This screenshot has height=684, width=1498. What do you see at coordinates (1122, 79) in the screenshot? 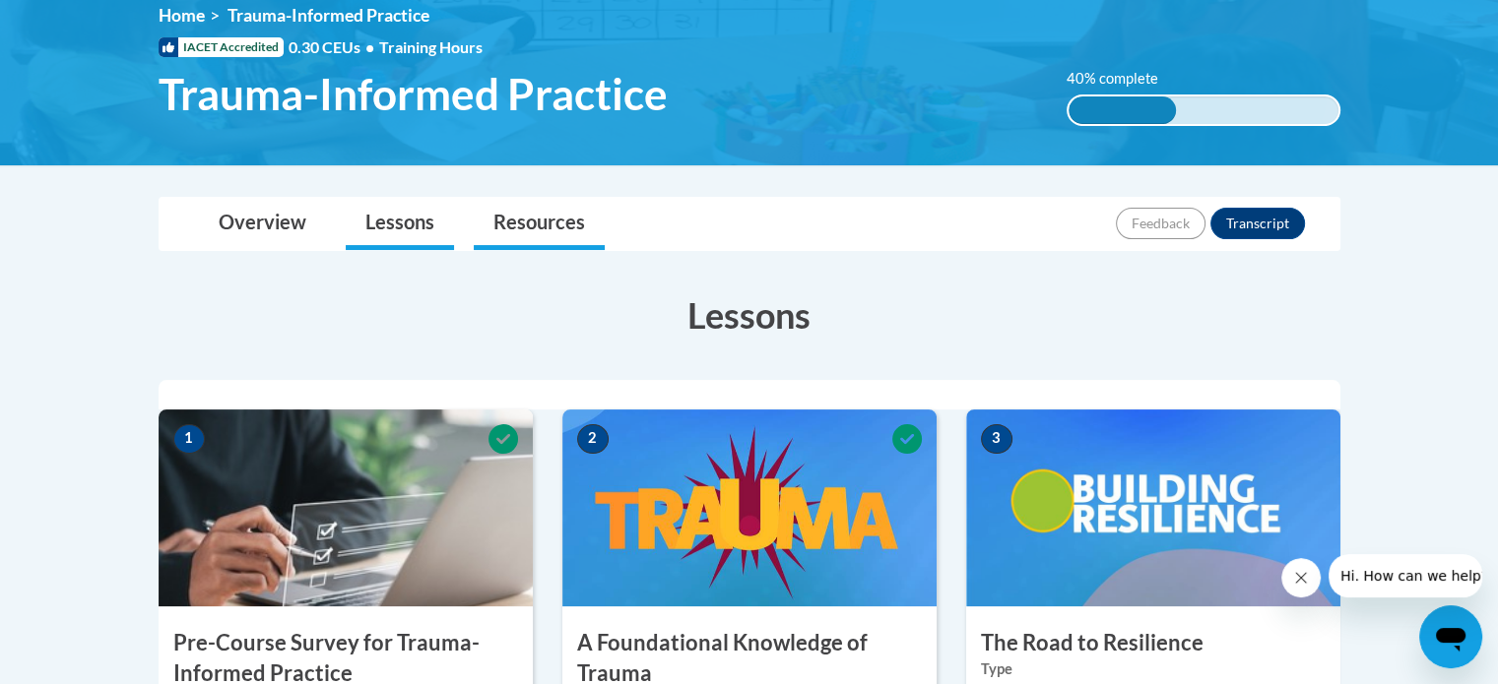
I see `label: 40% complete` at bounding box center [1122, 79].